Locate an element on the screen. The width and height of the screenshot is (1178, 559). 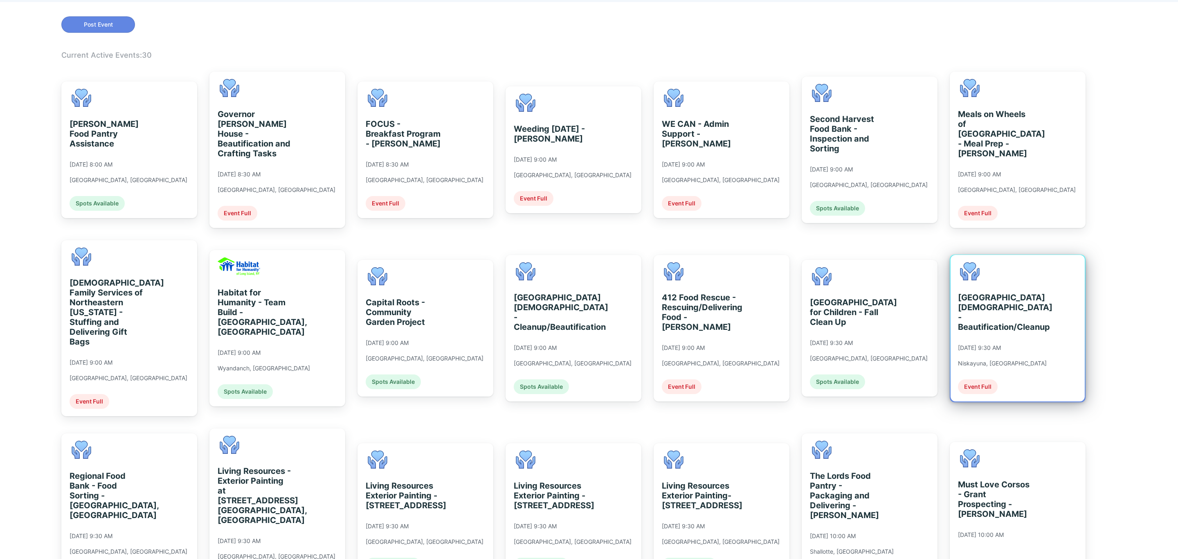
div: Current Active Events: 30 is located at coordinates (589, 55).